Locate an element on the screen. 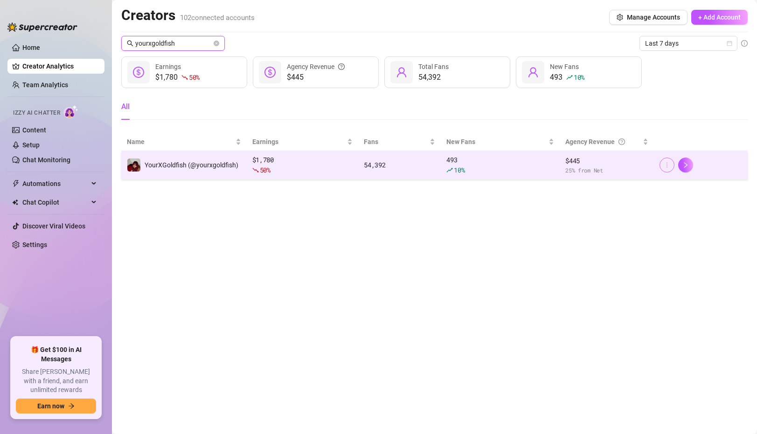  span: Earn now is located at coordinates (51, 406).